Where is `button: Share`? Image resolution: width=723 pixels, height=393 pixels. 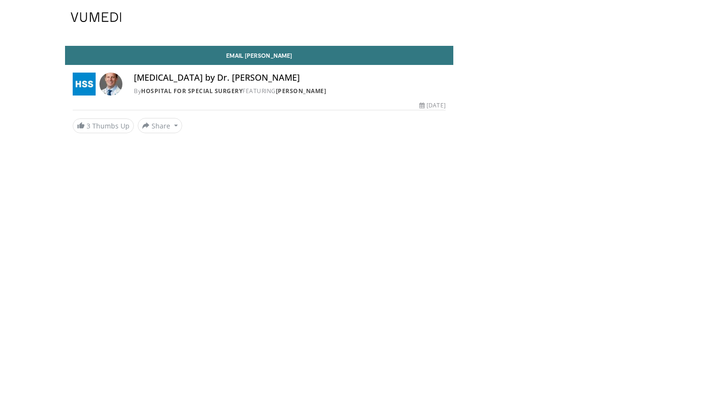 button: Share is located at coordinates (160, 126).